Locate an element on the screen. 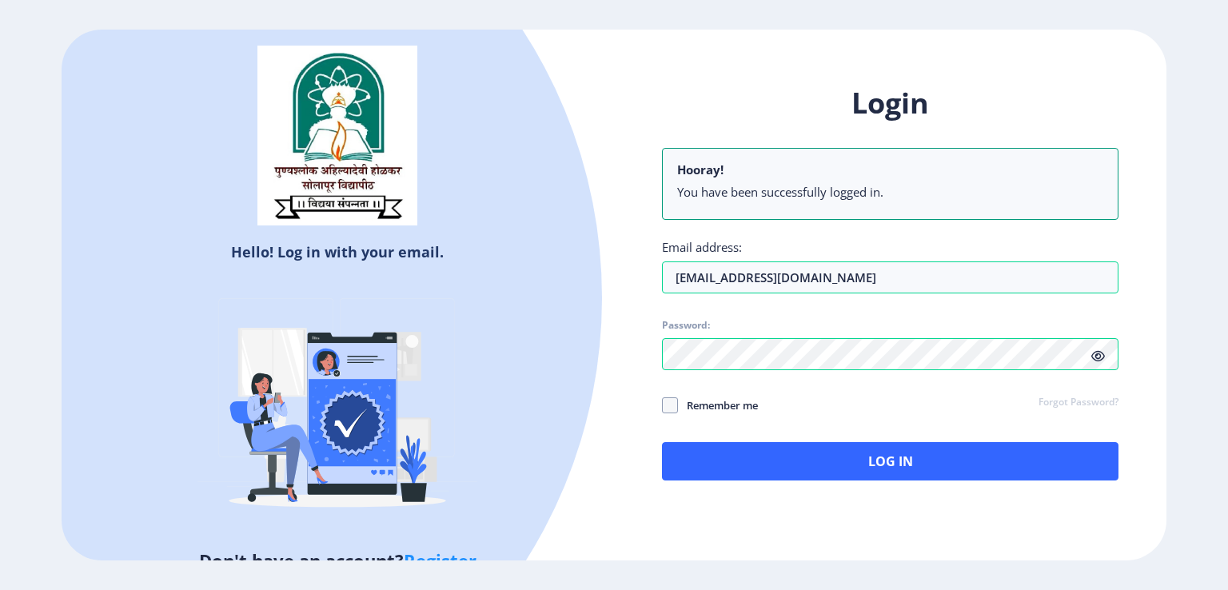  li: You have been successfully logged in. is located at coordinates (890, 192).